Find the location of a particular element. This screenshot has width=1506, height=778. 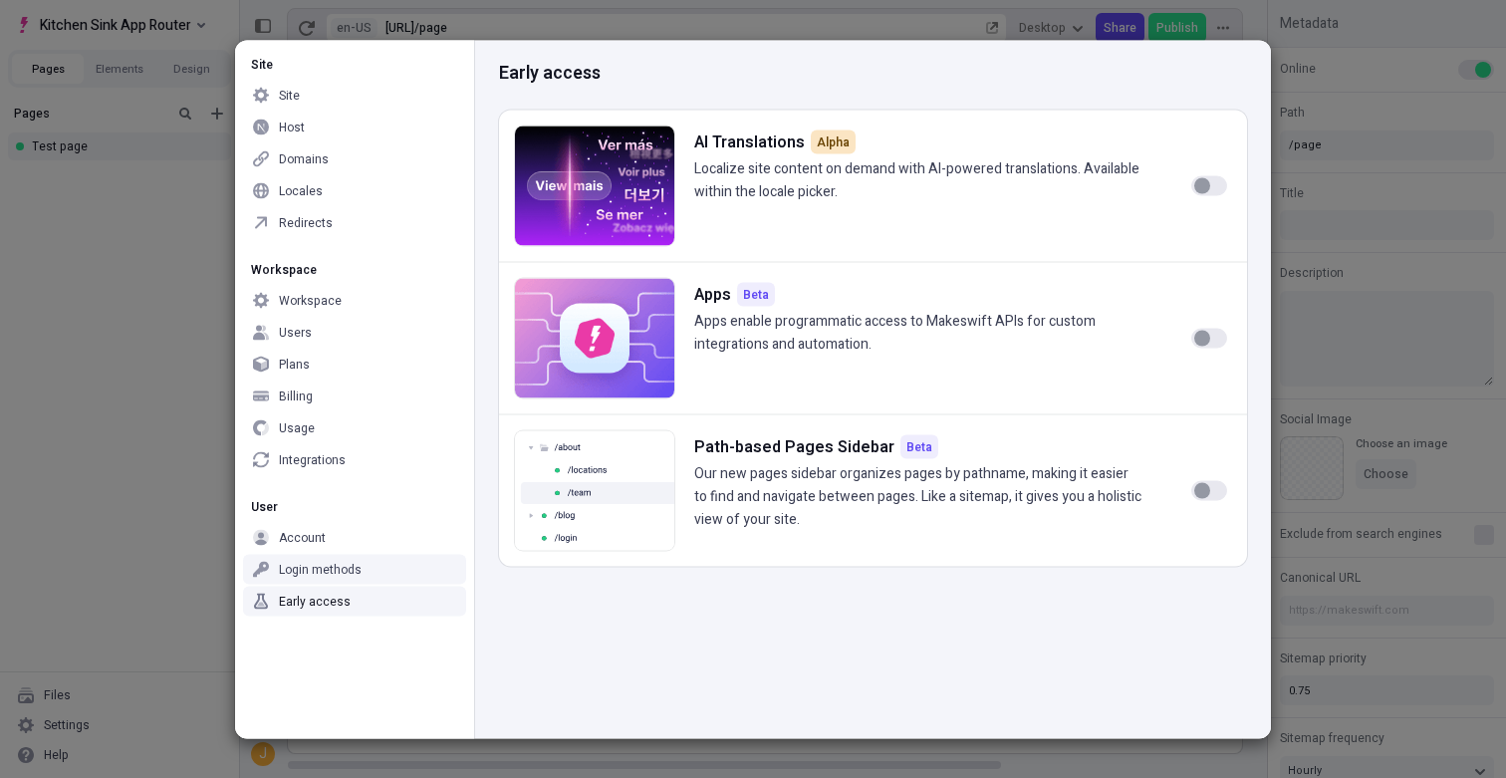

p: Our new pages sidebar organizes pages by pathname, making it easier to find and navigate between ... is located at coordinates (918, 496).